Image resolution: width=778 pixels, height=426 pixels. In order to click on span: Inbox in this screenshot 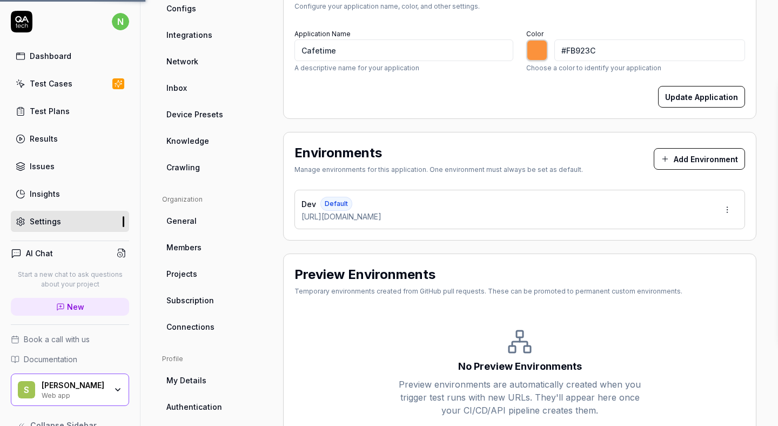, I will do `click(177, 88)`.